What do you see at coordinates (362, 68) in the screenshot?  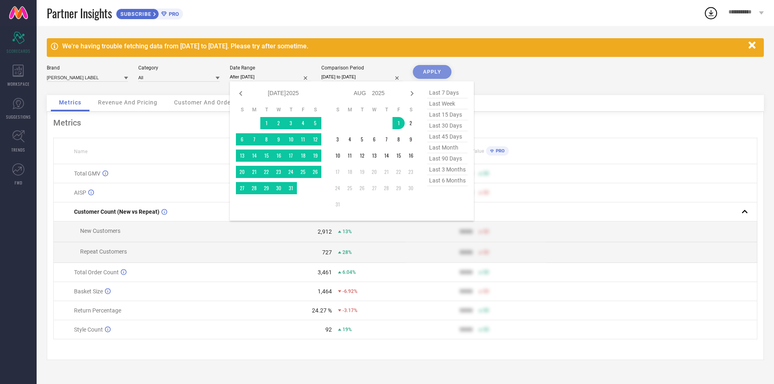 I see `div: Comparison Period` at bounding box center [362, 68].